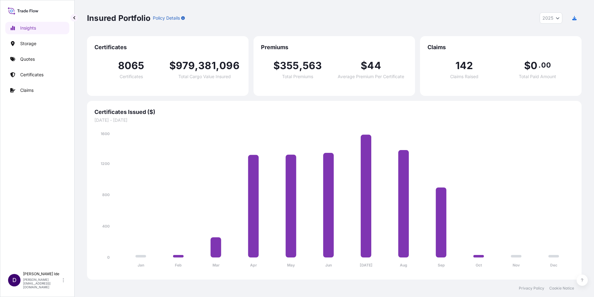 This screenshot has width=594, height=297. What do you see at coordinates (371, 76) in the screenshot?
I see `span: Average Premium Per Certificate` at bounding box center [371, 76].